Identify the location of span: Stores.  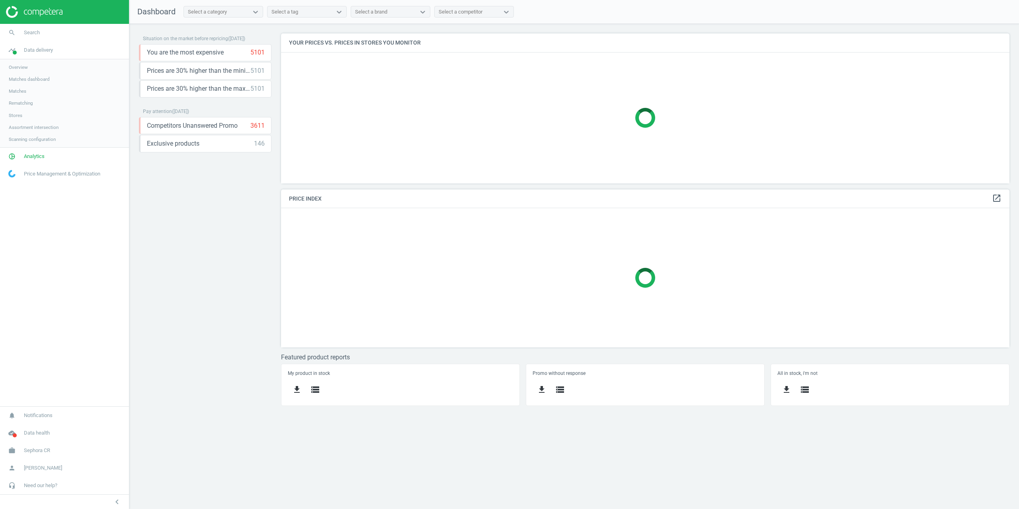
(16, 115).